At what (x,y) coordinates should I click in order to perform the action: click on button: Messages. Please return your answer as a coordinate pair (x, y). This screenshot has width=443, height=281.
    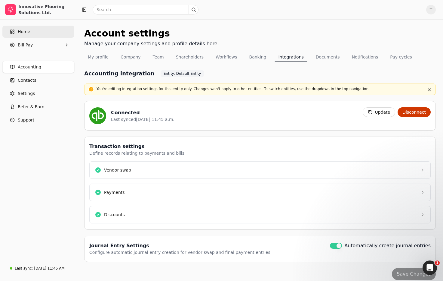
    Looking at the image, I should click on (60, 200).